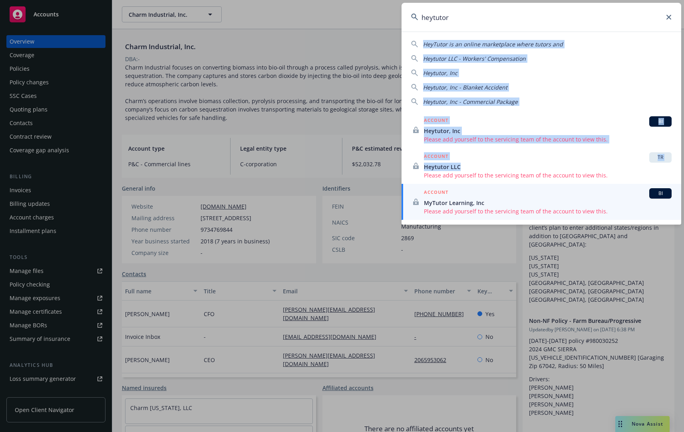 This screenshot has width=684, height=432. Describe the element at coordinates (541, 17) in the screenshot. I see `input: Search...` at that location.